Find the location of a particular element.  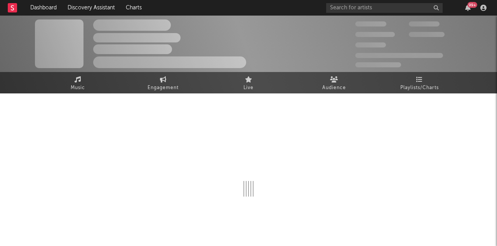

span: Playlists/Charts is located at coordinates (420, 88).